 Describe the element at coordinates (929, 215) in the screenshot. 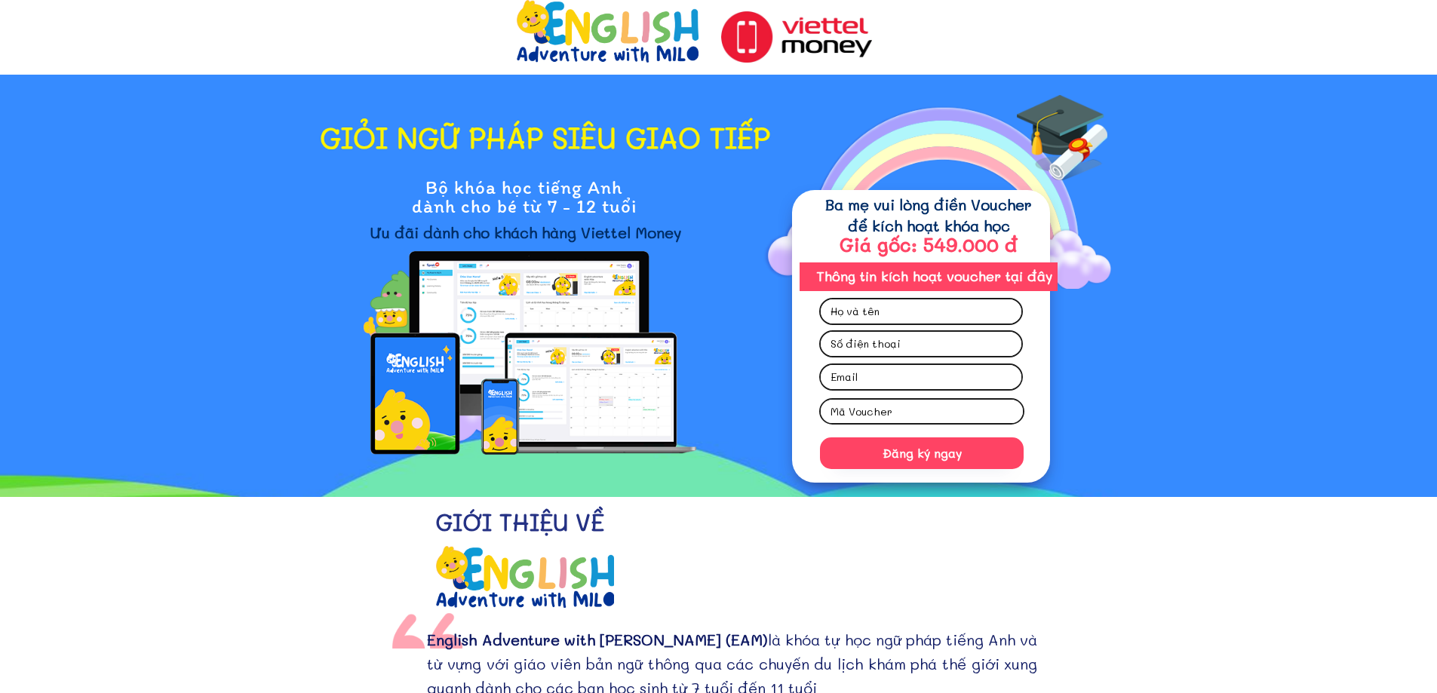

I see `h3: Ba mẹ vui lòng điền Voucher để kích hoạt khóa học` at that location.